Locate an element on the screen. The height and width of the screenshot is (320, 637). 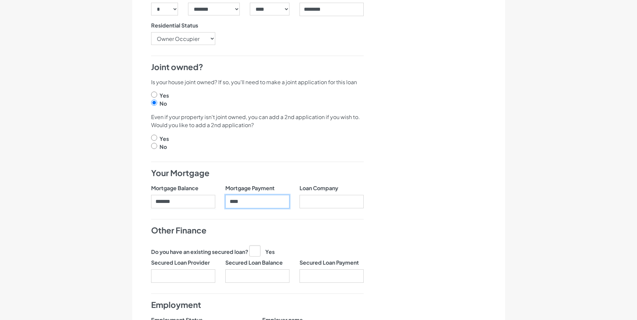
h4: Other Finance is located at coordinates (257, 231).